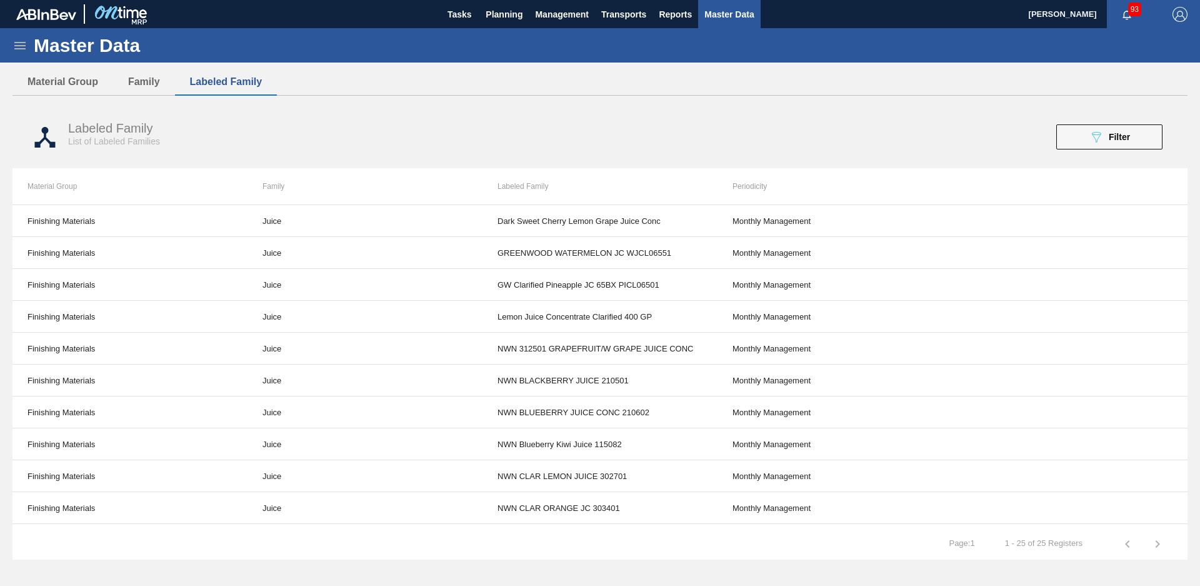  Describe the element at coordinates (1044, 538) in the screenshot. I see `td: 1 - 25 of 25 Registers` at that location.